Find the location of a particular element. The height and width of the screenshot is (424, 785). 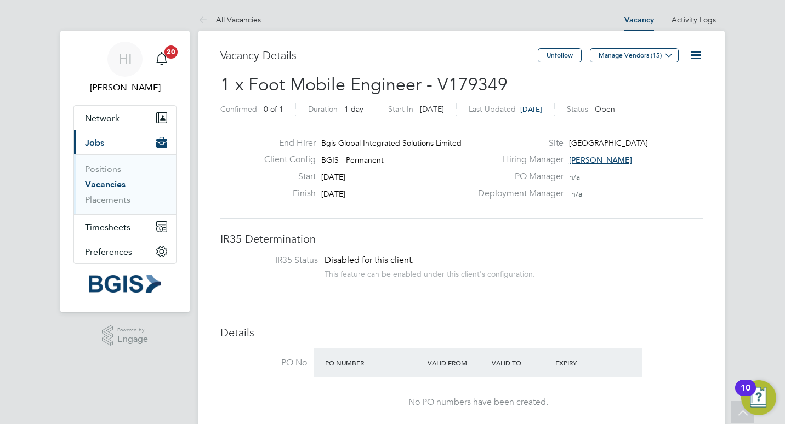

a: Vacancies is located at coordinates (105, 184).